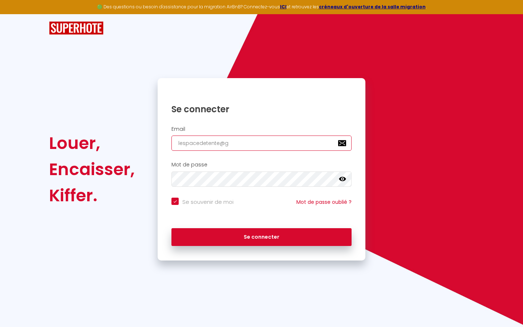  What do you see at coordinates (17, 14) in the screenshot?
I see `button: Ouvrir le widget de chat LiveChat` at bounding box center [17, 14].